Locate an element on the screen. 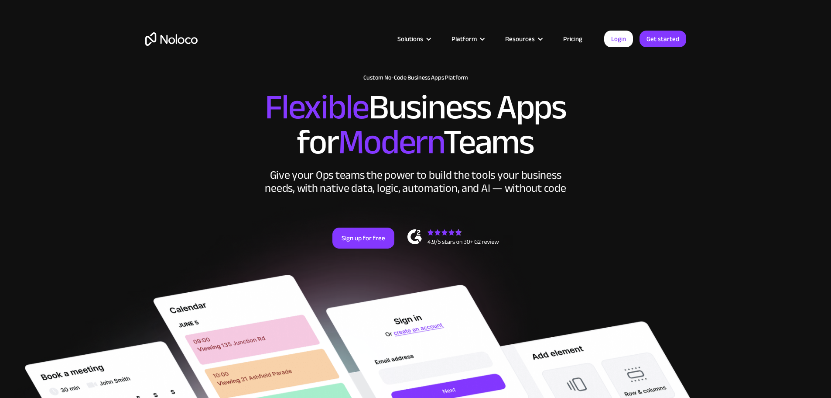 Image resolution: width=831 pixels, height=398 pixels. span: Flexible is located at coordinates (317, 107).